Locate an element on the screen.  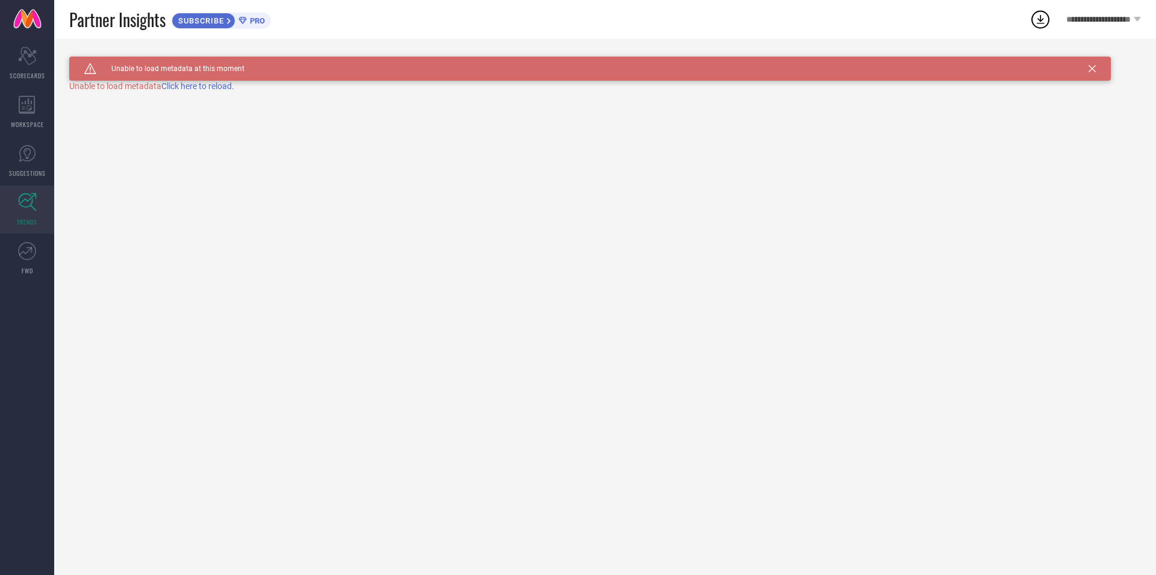
span: PRO is located at coordinates (256, 20).